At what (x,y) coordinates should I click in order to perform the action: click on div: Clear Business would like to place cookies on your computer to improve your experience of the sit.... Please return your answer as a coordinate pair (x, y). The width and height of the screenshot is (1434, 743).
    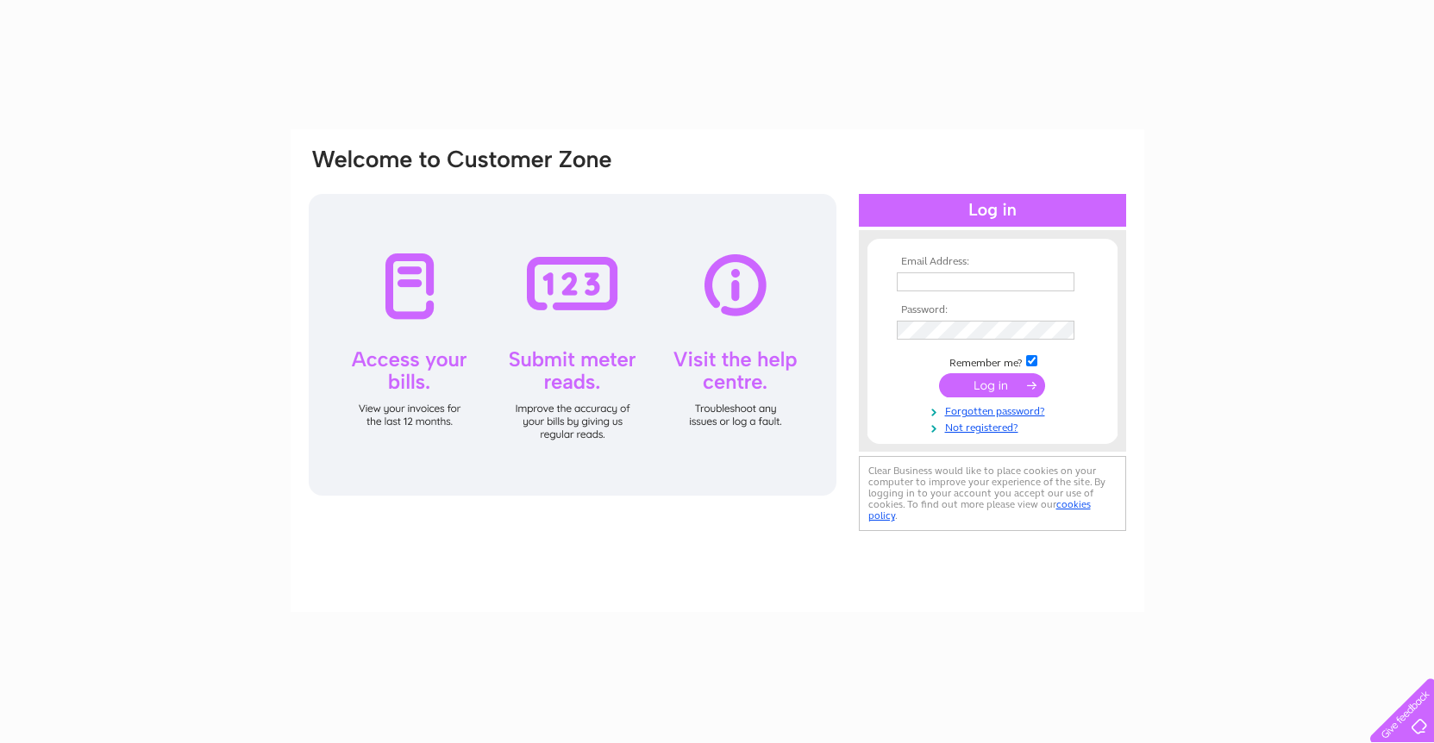
    Looking at the image, I should click on (992, 493).